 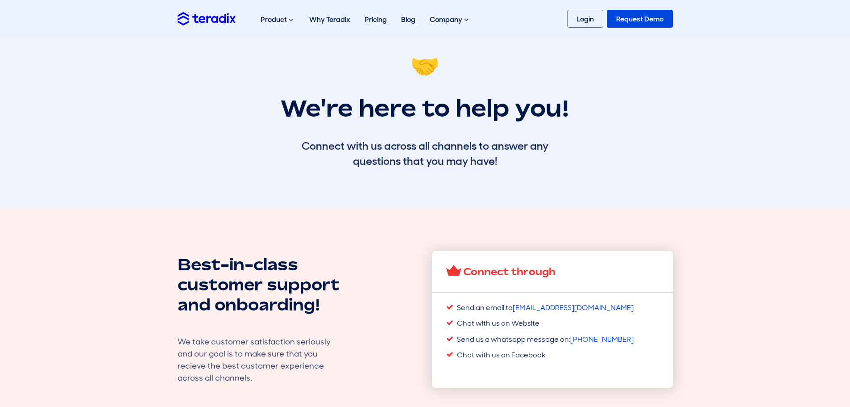 What do you see at coordinates (450, 20) in the screenshot?
I see `div: Company` at bounding box center [450, 20].